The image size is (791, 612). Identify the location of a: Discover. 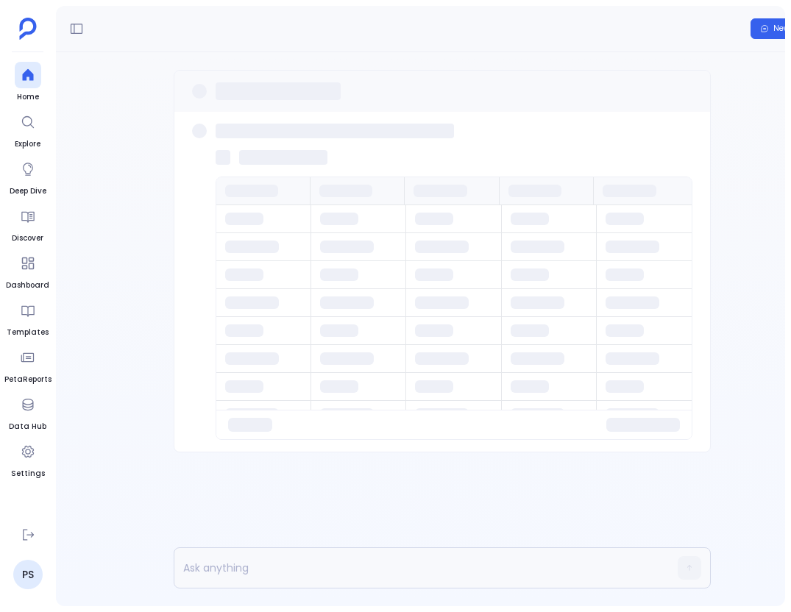
(27, 224).